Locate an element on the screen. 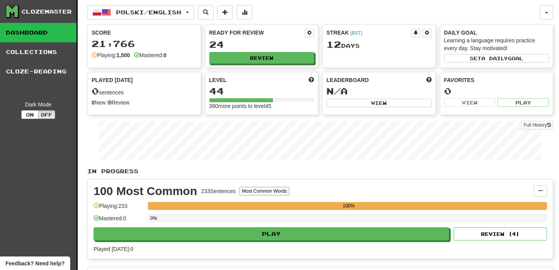  div: Dark Mode is located at coordinates (38, 104).